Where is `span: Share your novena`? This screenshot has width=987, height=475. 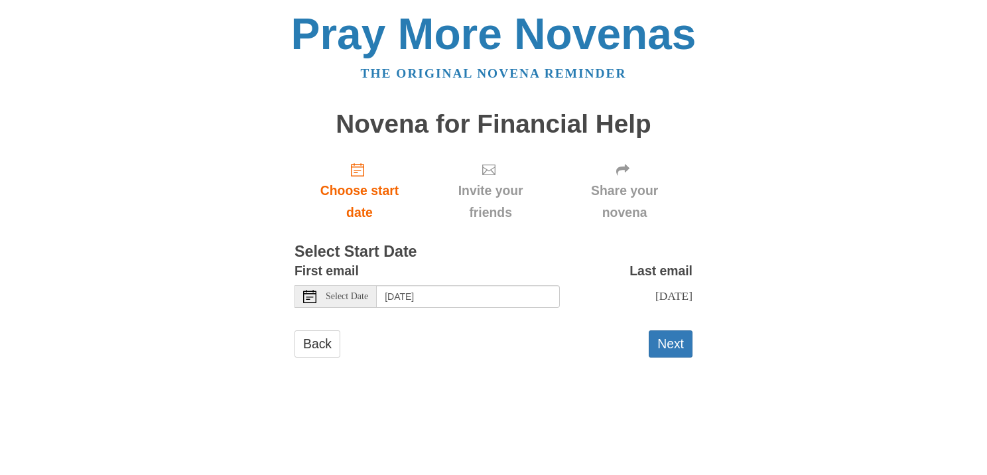 span: Share your novena is located at coordinates (624, 202).